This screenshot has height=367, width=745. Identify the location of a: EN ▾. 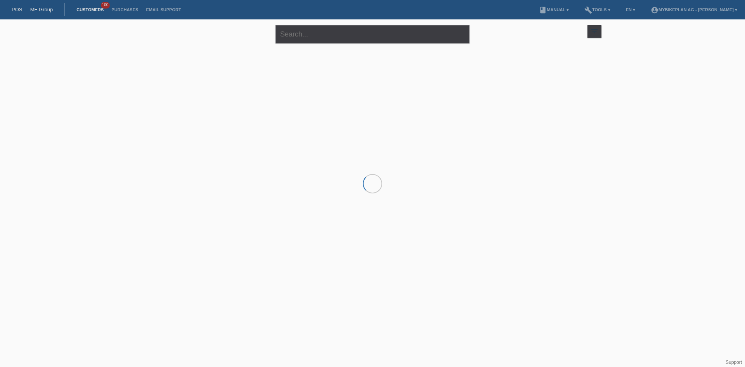
(630, 10).